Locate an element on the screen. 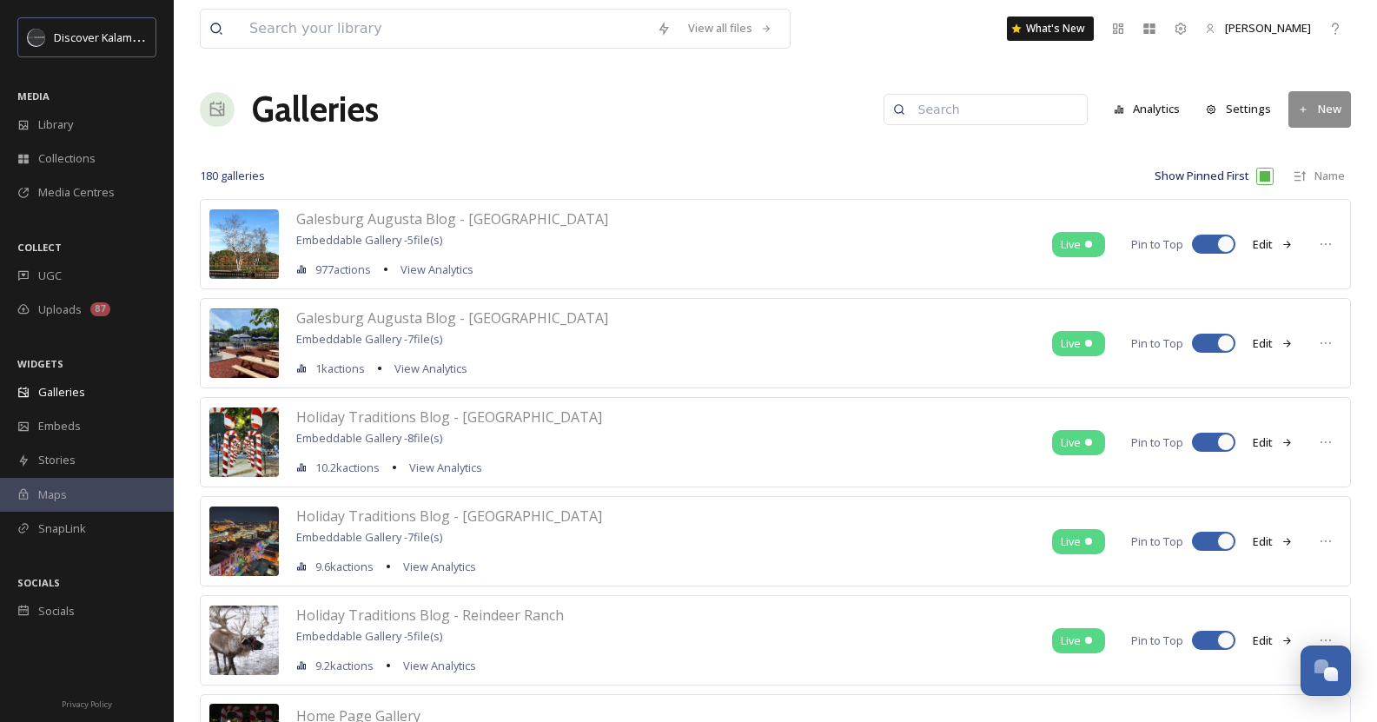  span: Collections is located at coordinates (67, 158).